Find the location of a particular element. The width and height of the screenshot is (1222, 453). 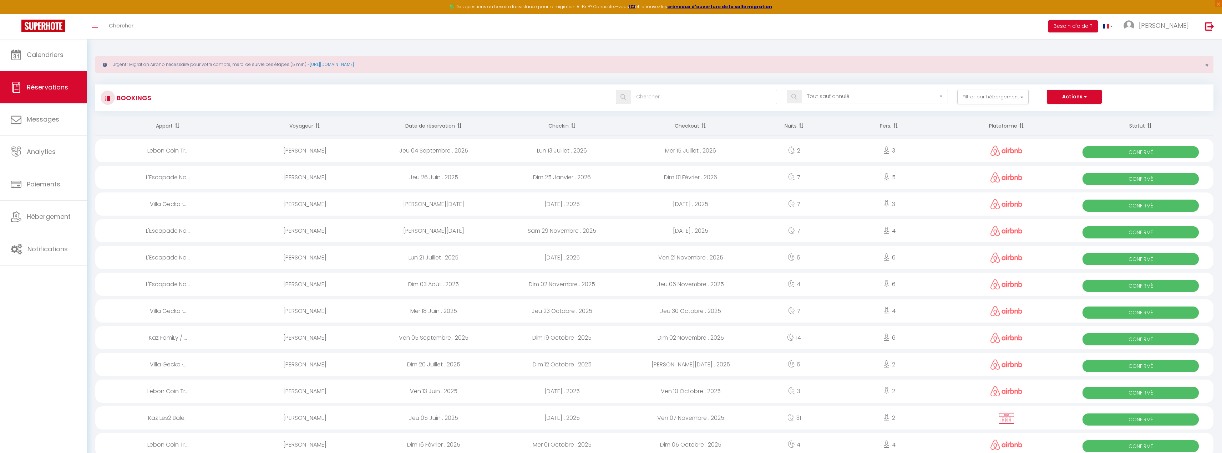

span: Notifications is located at coordinates (47, 249).